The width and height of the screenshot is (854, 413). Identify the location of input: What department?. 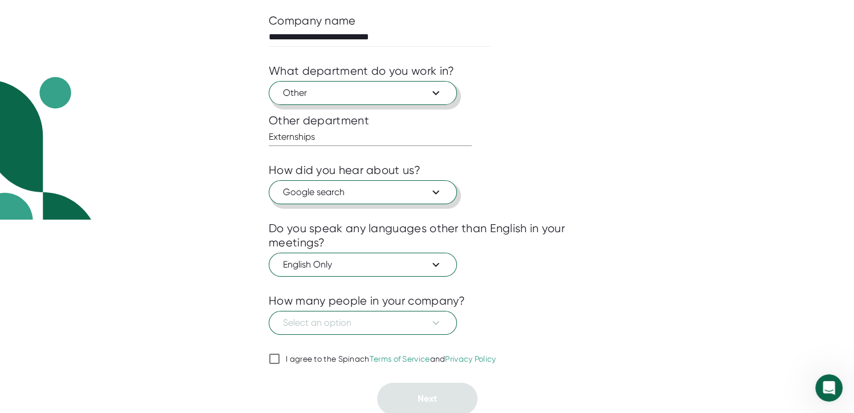
(370, 137).